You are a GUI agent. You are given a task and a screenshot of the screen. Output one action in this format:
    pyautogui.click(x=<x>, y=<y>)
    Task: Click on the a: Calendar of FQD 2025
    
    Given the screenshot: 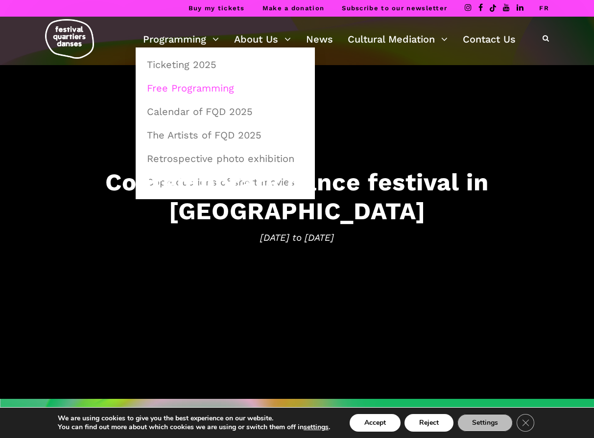 What is the action you would take?
    pyautogui.click(x=225, y=112)
    